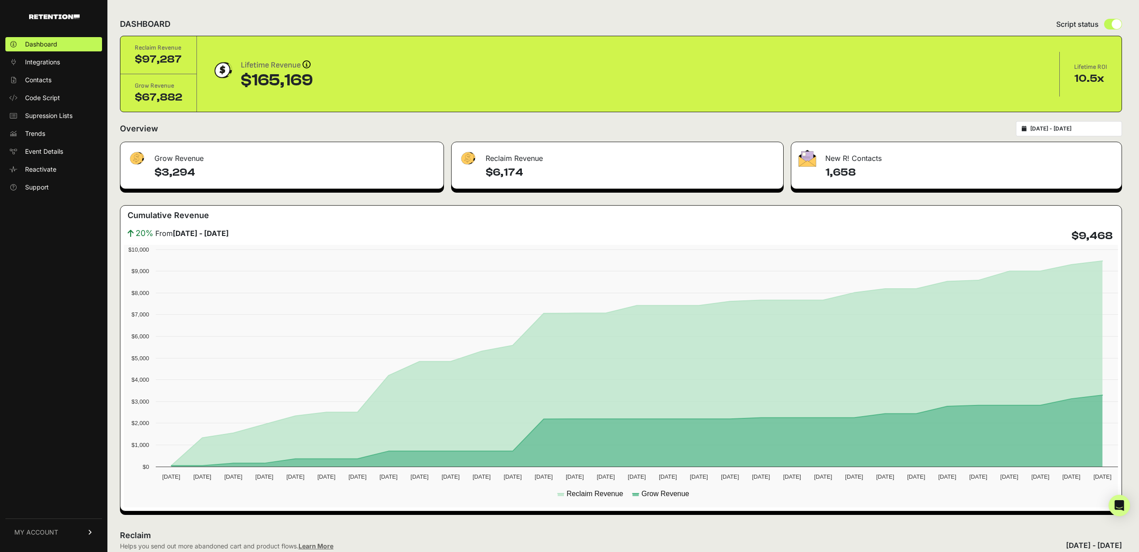 This screenshot has height=552, width=1139. I want to click on text: $9,000, so click(140, 271).